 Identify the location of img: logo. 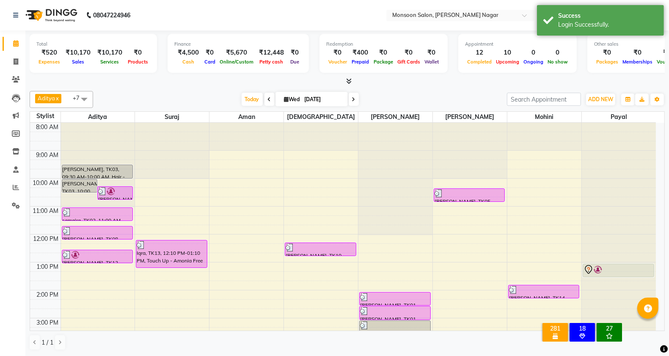
(50, 15).